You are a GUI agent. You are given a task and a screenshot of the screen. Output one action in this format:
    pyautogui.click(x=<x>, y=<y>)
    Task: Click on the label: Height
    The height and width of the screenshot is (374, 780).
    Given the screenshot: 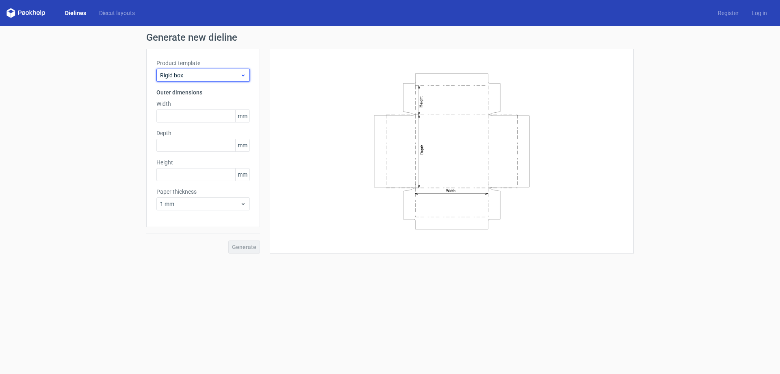 What is the action you would take?
    pyautogui.click(x=203, y=162)
    